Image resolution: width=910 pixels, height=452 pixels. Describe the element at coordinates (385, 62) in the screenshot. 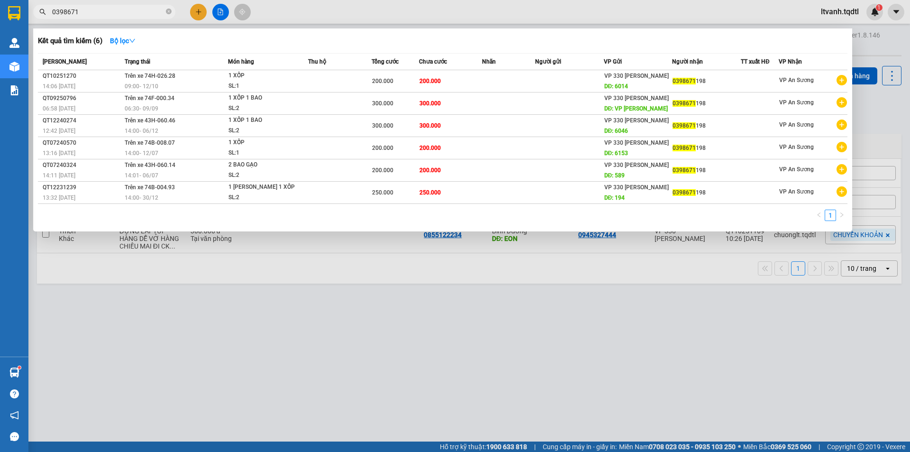

I see `span: Tổng cước` at that location.